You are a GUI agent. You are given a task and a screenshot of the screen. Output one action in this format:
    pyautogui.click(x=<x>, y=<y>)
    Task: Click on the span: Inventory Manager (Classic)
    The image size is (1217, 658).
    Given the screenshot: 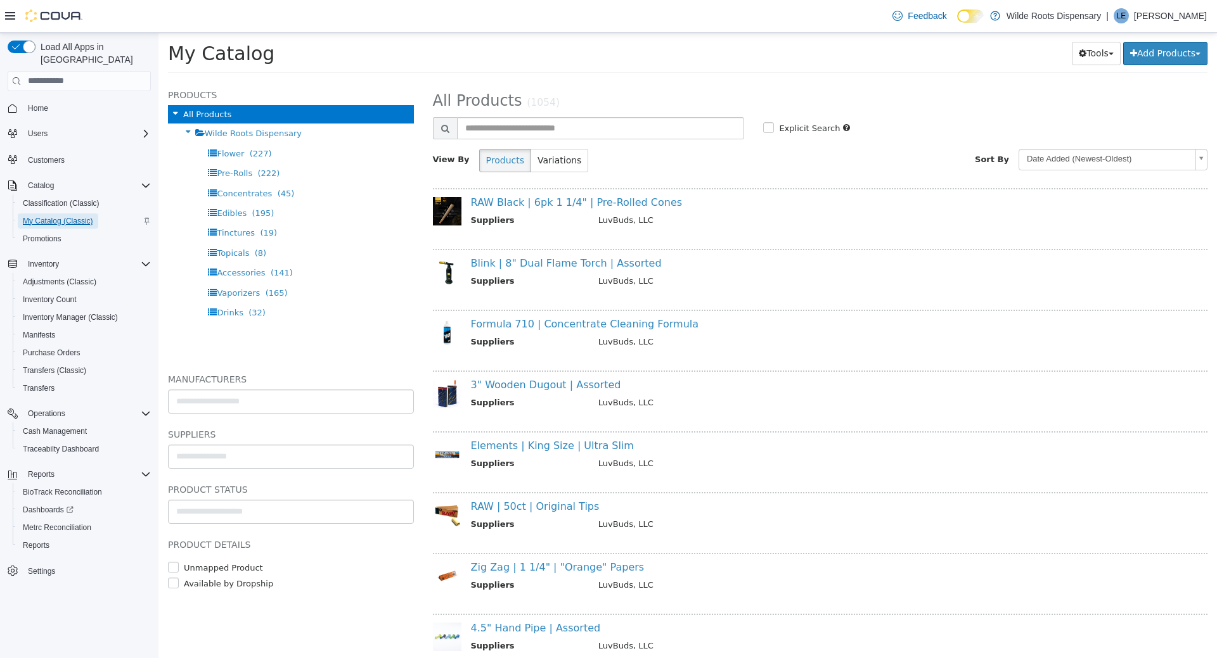 What is the action you would take?
    pyautogui.click(x=70, y=317)
    